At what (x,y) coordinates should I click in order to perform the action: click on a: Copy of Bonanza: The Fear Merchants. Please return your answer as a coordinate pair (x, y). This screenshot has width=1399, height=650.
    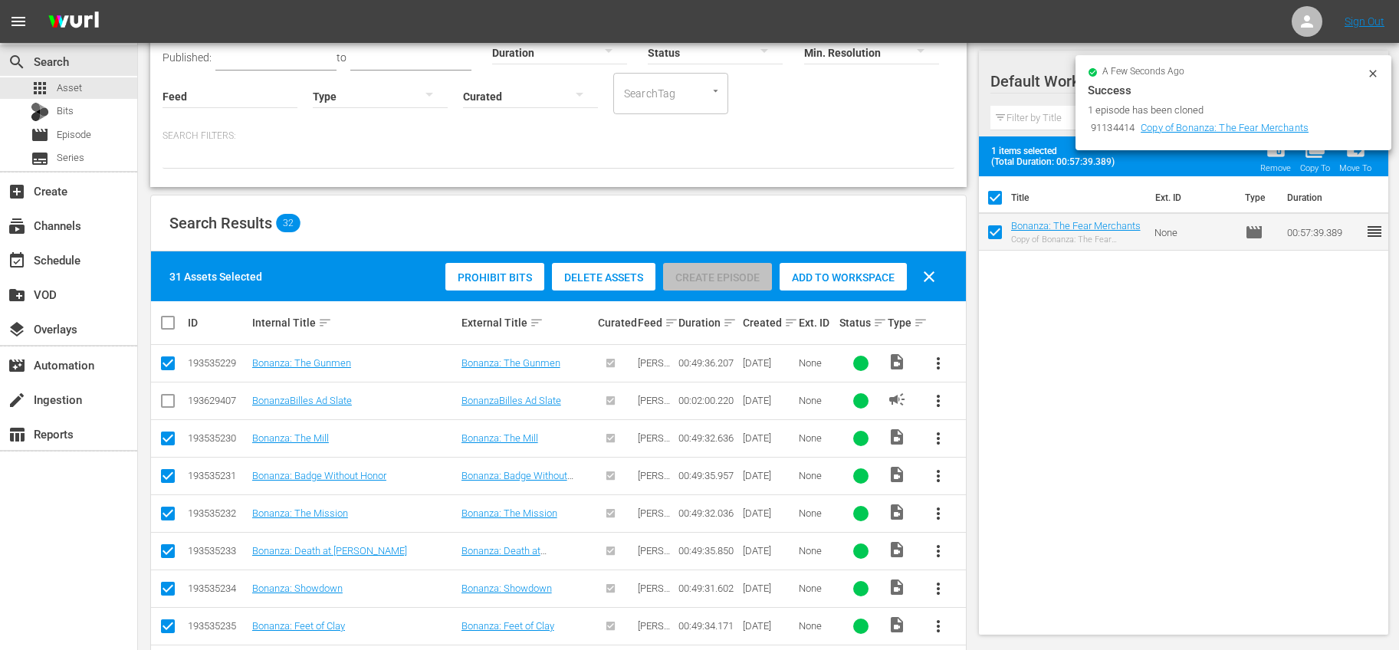
    Looking at the image, I should click on (1224, 127).